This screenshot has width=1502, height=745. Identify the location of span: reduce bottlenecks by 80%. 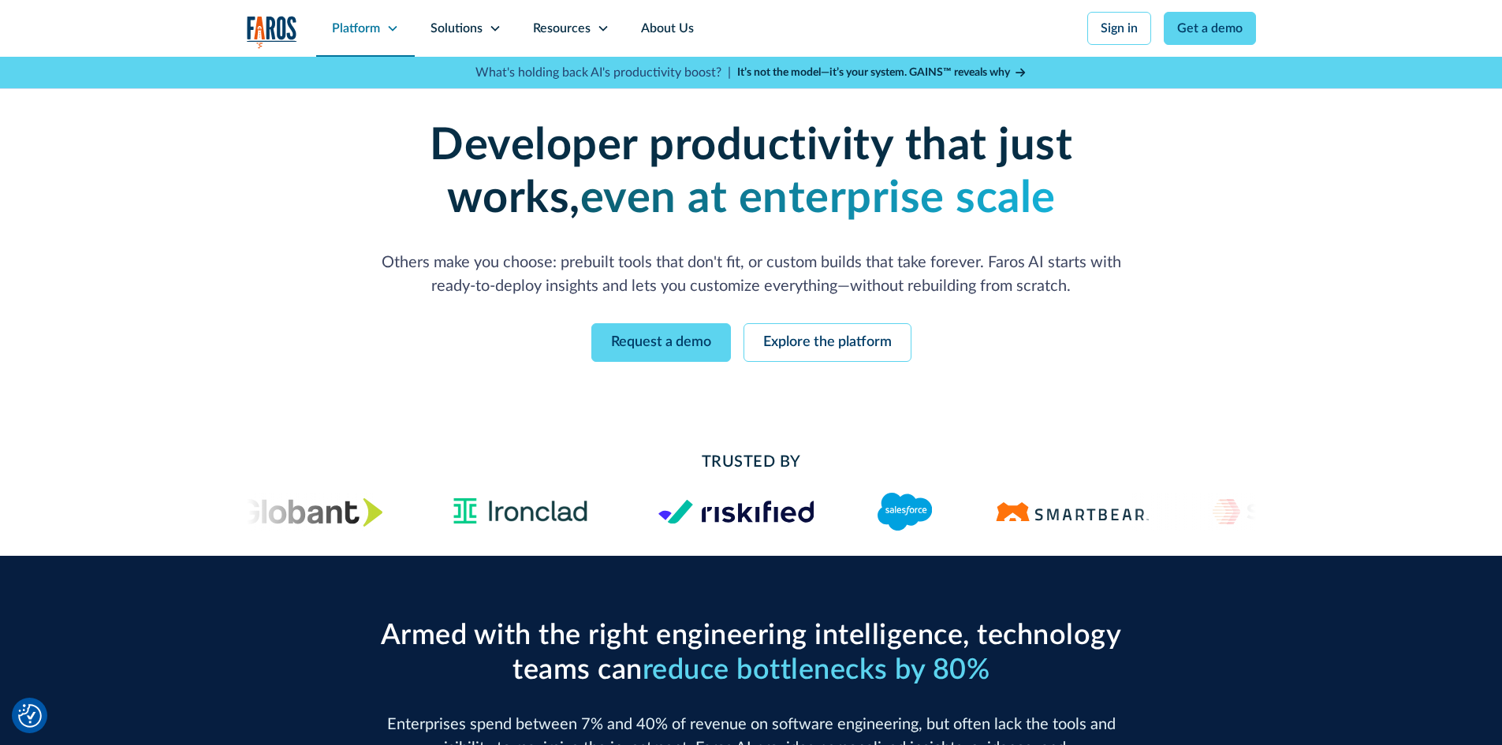
(816, 670).